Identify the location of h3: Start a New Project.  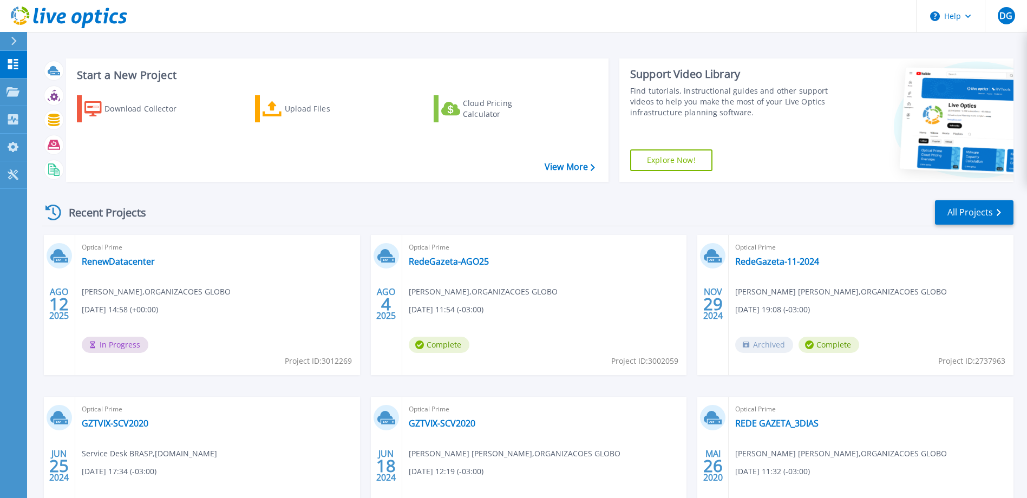
(336, 75).